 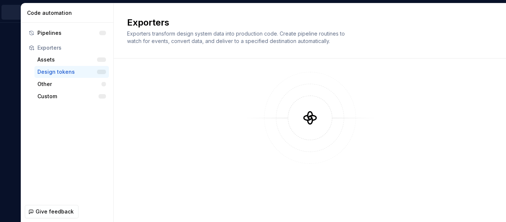 I want to click on button: Other, so click(x=71, y=84).